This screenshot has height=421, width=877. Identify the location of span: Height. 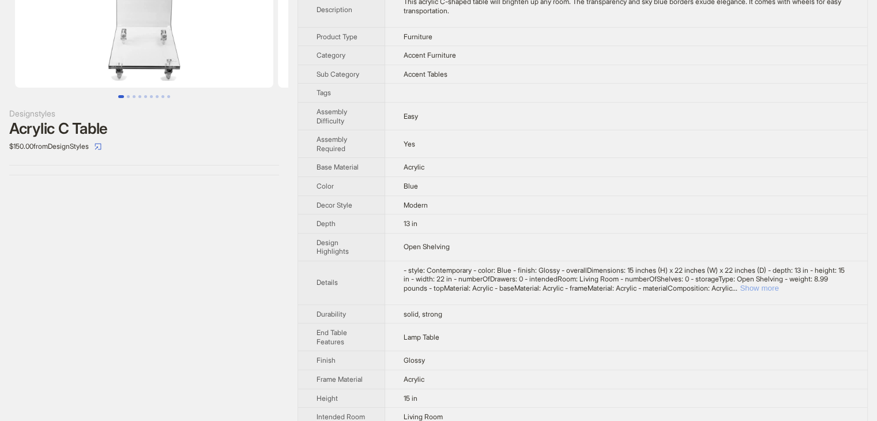
(327, 398).